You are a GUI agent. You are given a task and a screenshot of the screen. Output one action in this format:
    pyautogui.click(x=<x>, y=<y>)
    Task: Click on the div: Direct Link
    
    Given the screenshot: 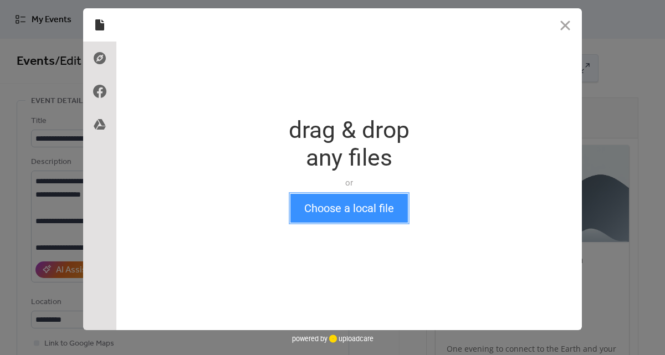 What is the action you would take?
    pyautogui.click(x=100, y=58)
    